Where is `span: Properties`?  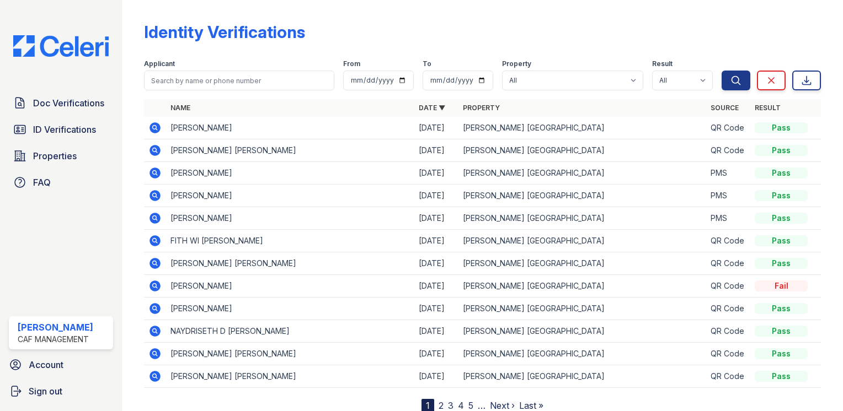 span: Properties is located at coordinates (55, 156).